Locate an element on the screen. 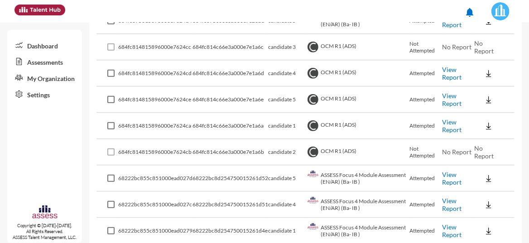 The width and height of the screenshot is (529, 243). a: My Organization is located at coordinates (44, 78).